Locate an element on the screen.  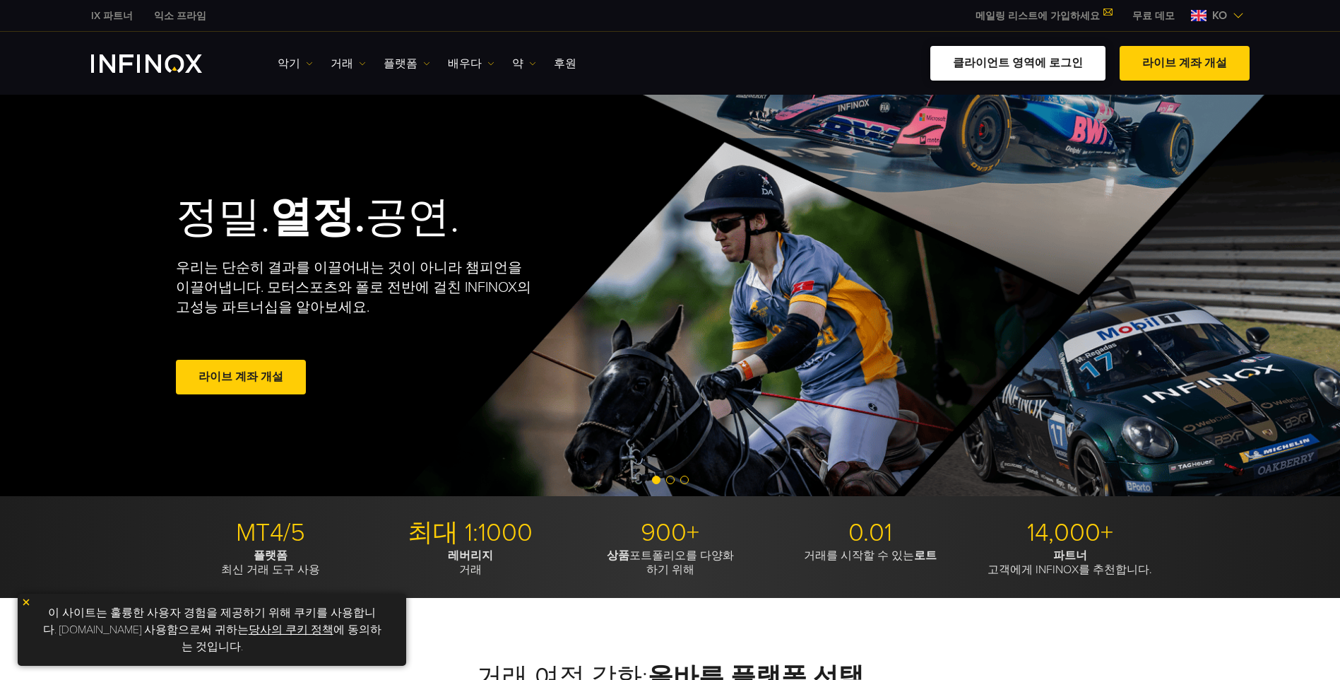
p: 포트폴리오를 다양화 하기 위해 is located at coordinates (671, 562).